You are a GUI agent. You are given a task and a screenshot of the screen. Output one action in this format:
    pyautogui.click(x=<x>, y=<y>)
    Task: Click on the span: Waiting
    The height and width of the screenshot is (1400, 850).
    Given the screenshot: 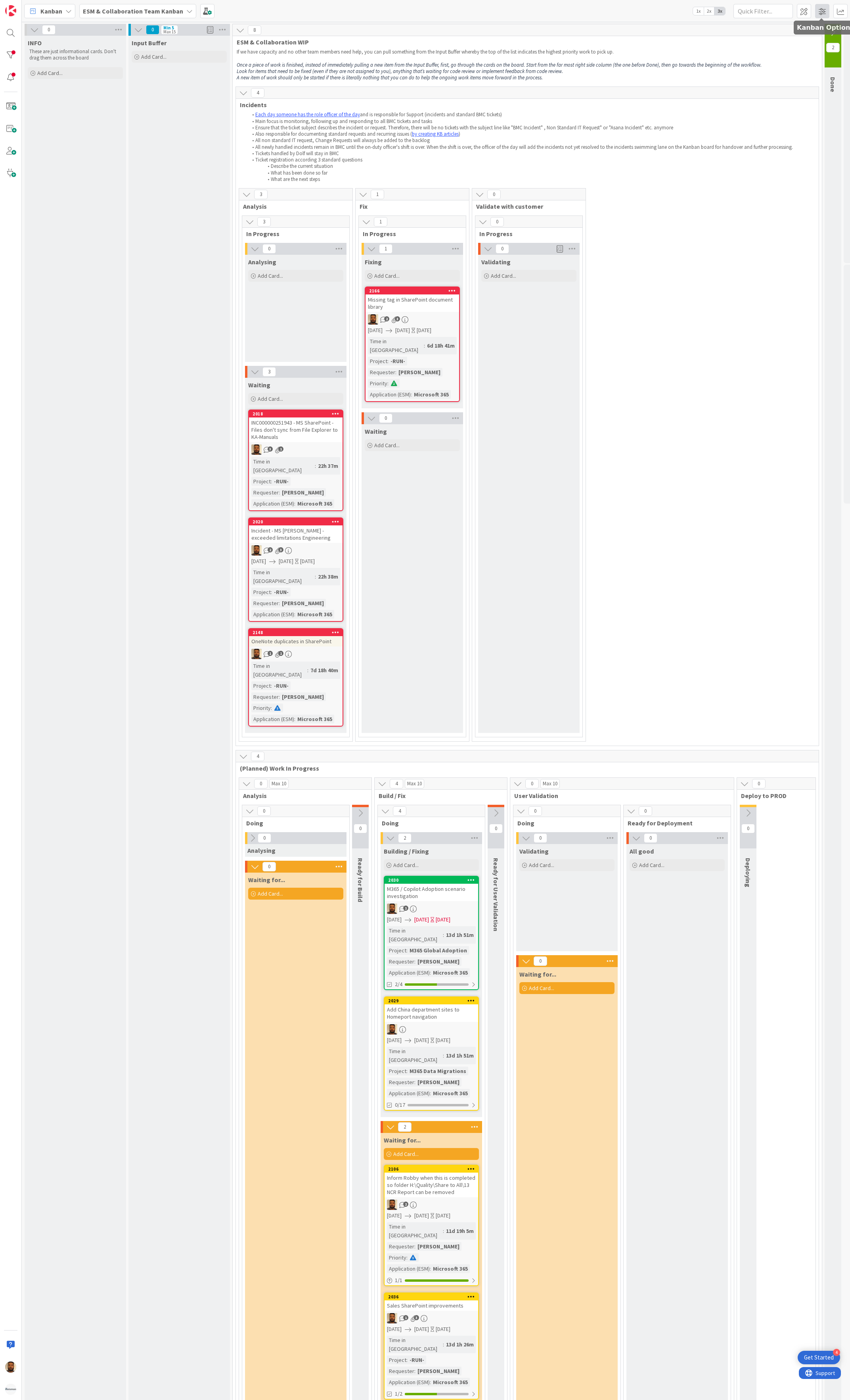 What is the action you would take?
    pyautogui.click(x=376, y=431)
    